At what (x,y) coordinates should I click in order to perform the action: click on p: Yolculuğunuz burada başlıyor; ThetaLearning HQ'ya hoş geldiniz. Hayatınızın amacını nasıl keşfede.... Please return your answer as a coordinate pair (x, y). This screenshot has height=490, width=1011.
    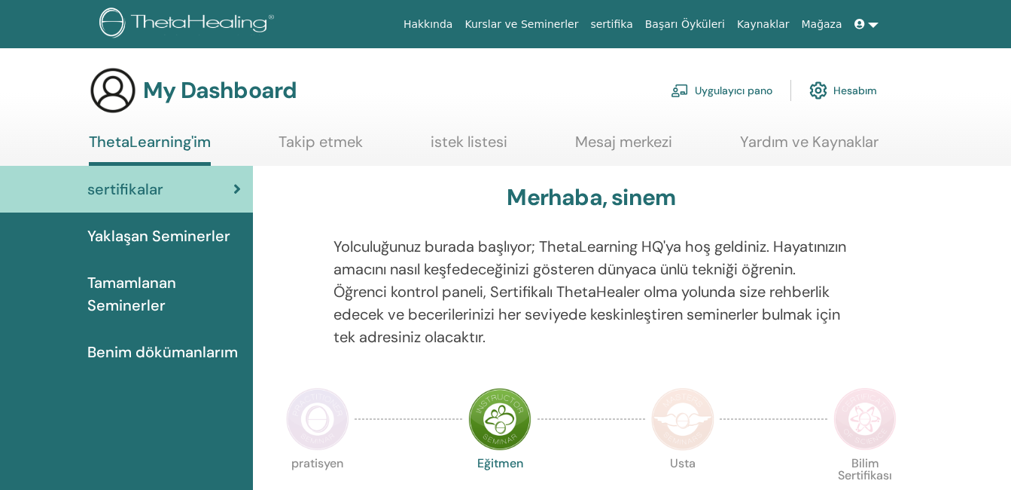
    Looking at the image, I should click on (591, 291).